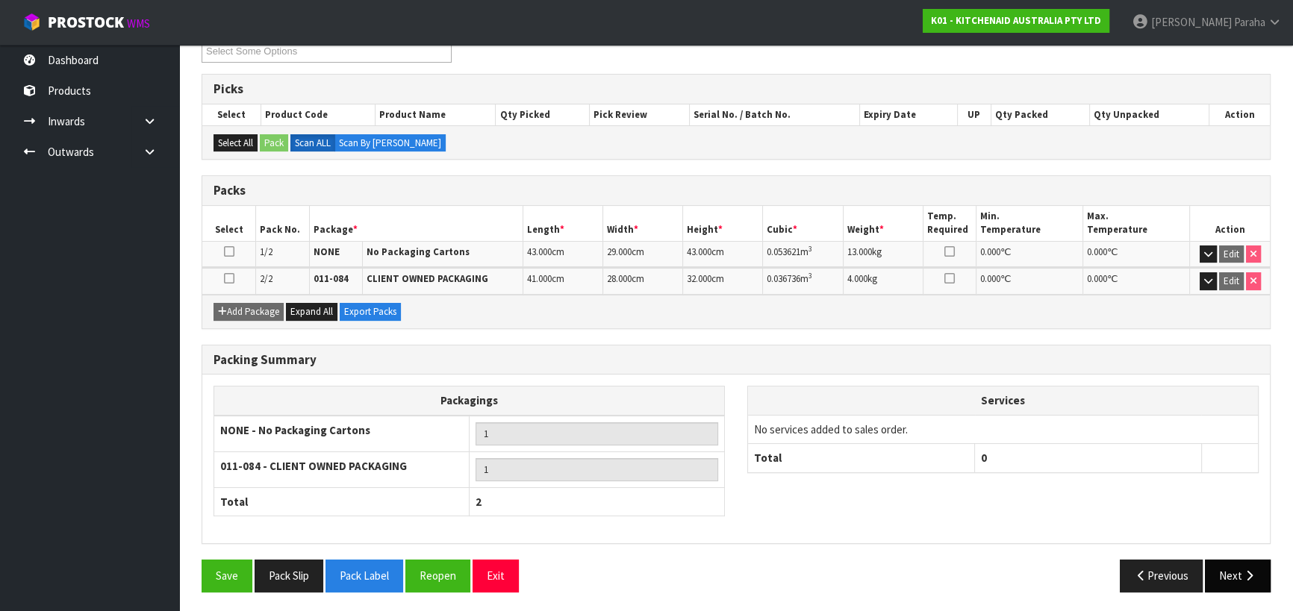 This screenshot has height=611, width=1293. Describe the element at coordinates (950, 223) in the screenshot. I see `th: Temp. Required` at that location.